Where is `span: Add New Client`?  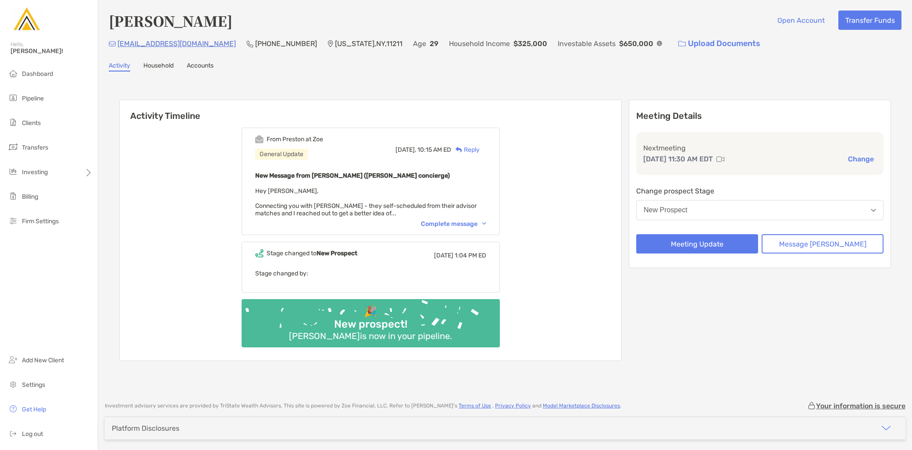 span: Add New Client is located at coordinates (43, 360).